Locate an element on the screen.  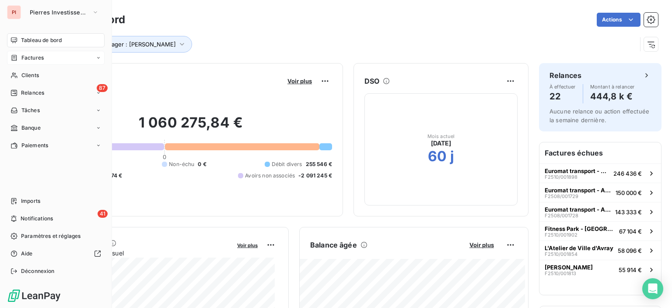
button: Actions is located at coordinates (619, 20).